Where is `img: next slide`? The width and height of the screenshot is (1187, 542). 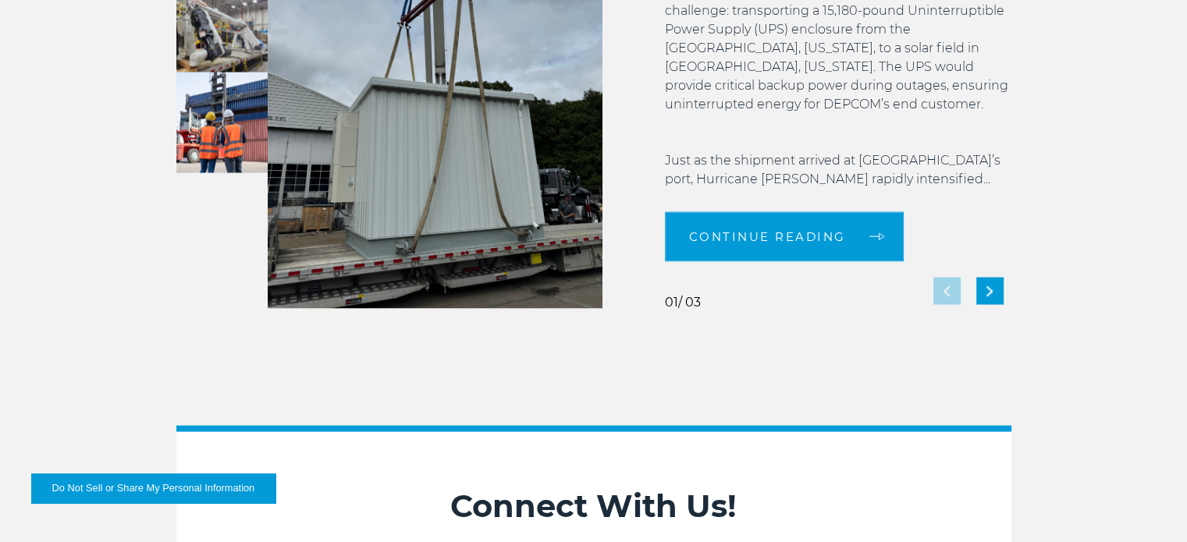
img: next slide is located at coordinates (990, 290).